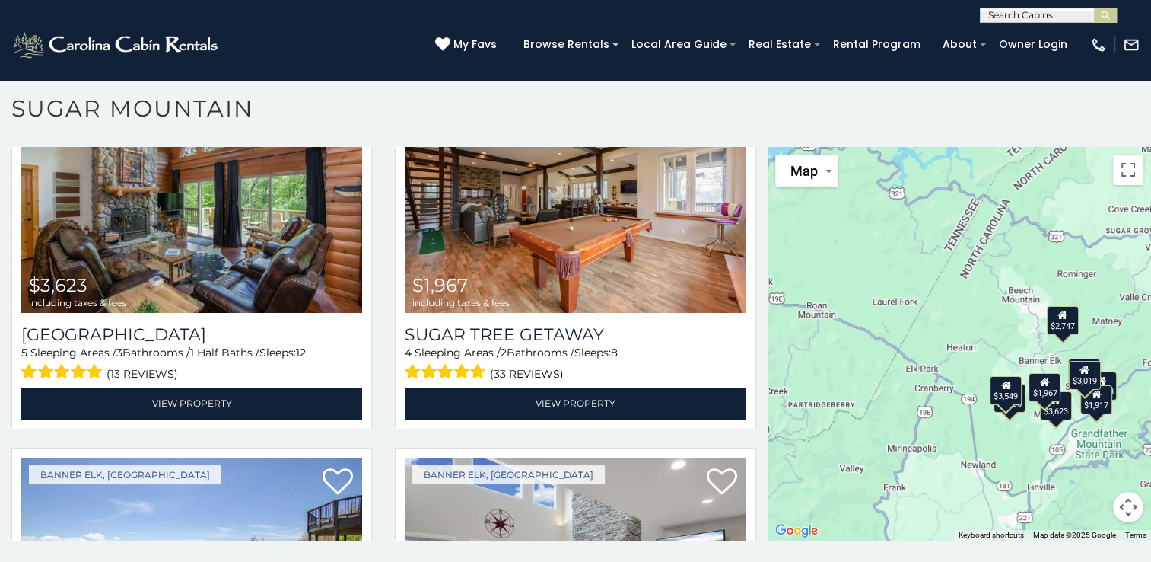  Describe the element at coordinates (527, 374) in the screenshot. I see `span: (33 reviews)` at that location.